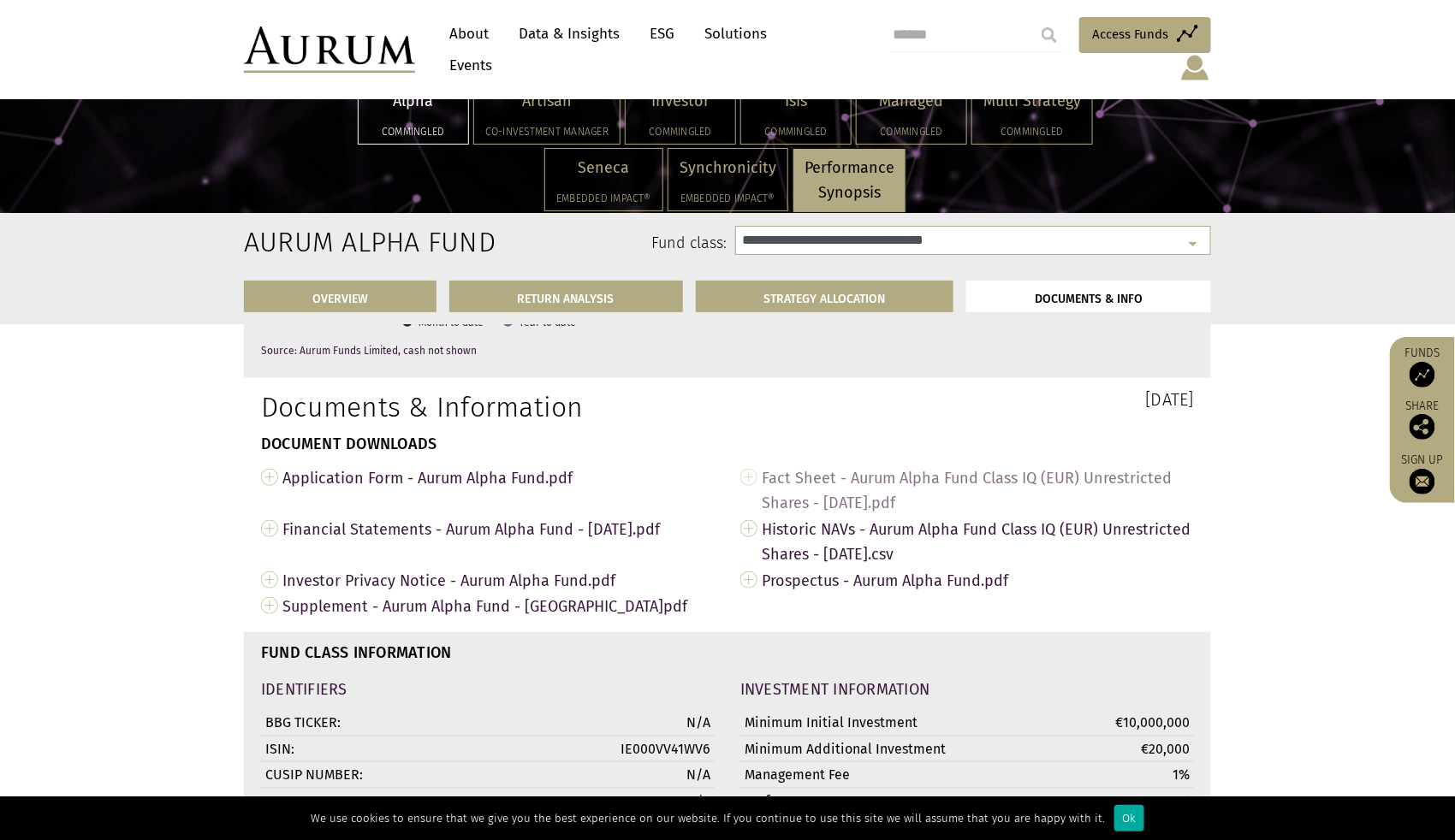 Image resolution: width=1455 pixels, height=840 pixels. What do you see at coordinates (884, 801) in the screenshot?
I see `td: Performance Fee` at bounding box center [884, 801].